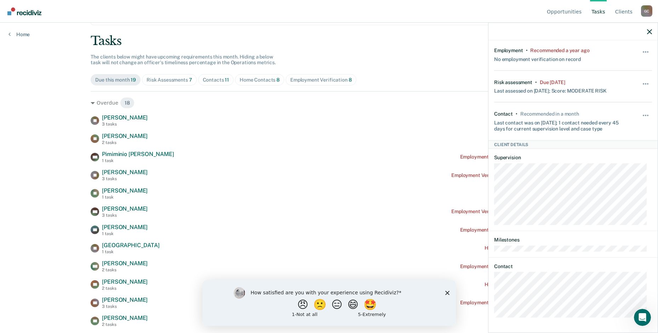 The width and height of the screenshot is (658, 333). Describe the element at coordinates (321, 80) in the screenshot. I see `div: Employment Verification` at that location.